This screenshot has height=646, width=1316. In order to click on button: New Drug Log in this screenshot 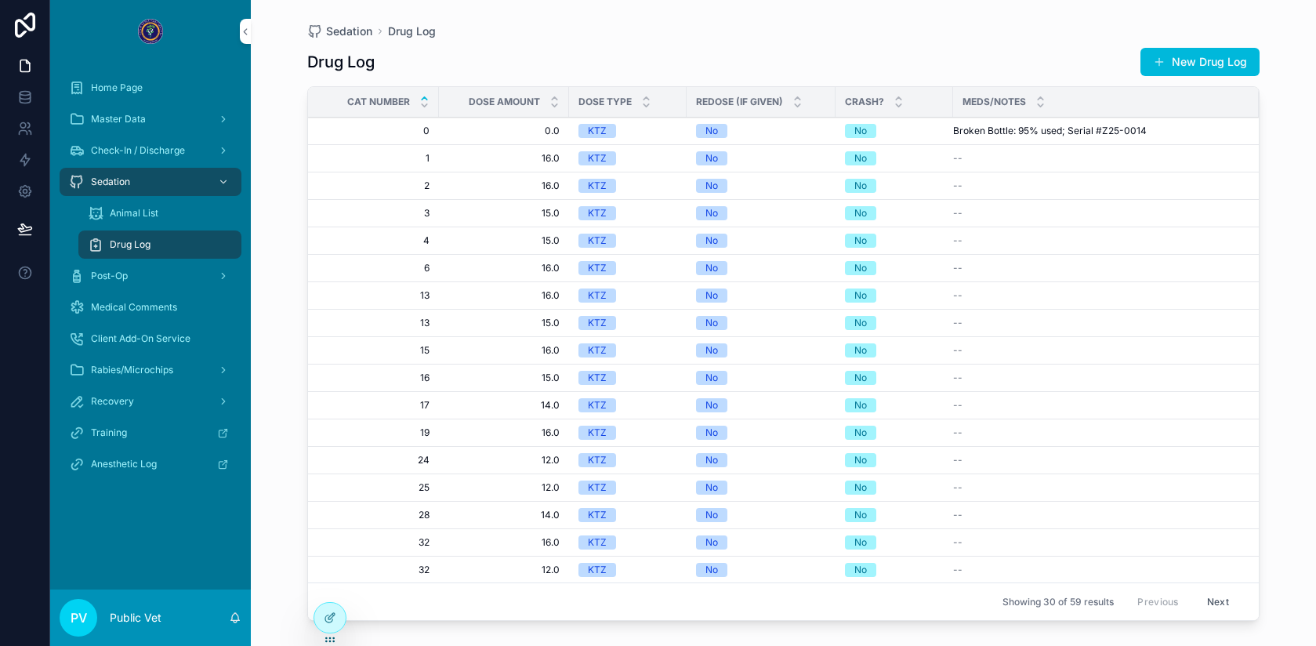, I will do `click(1200, 62)`.